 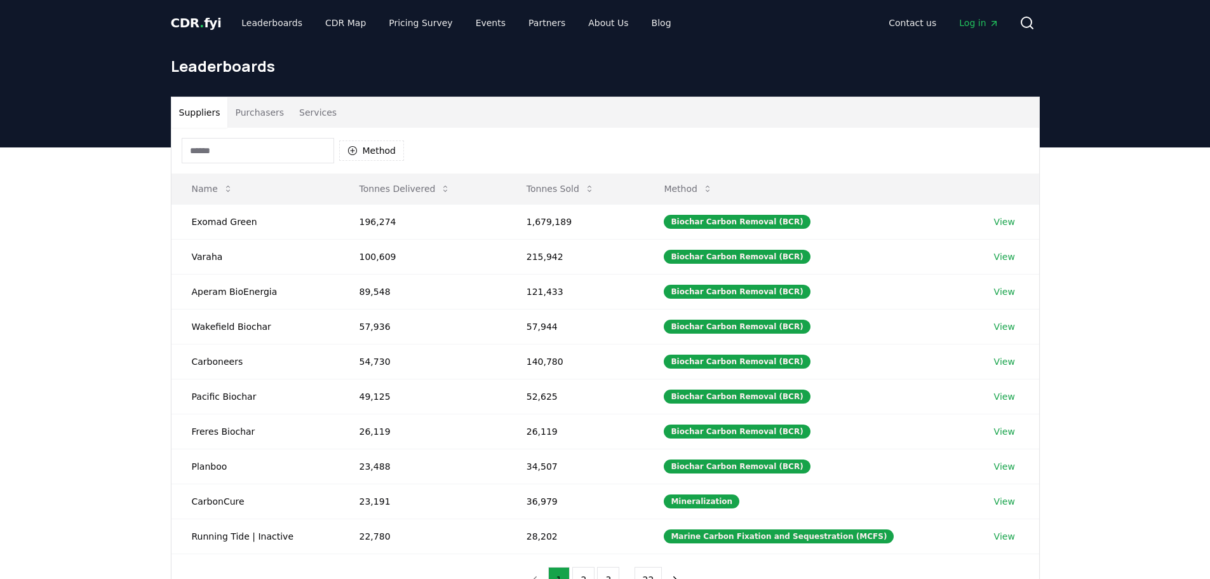 What do you see at coordinates (255, 326) in the screenshot?
I see `td: Wakefield Biochar` at bounding box center [255, 326].